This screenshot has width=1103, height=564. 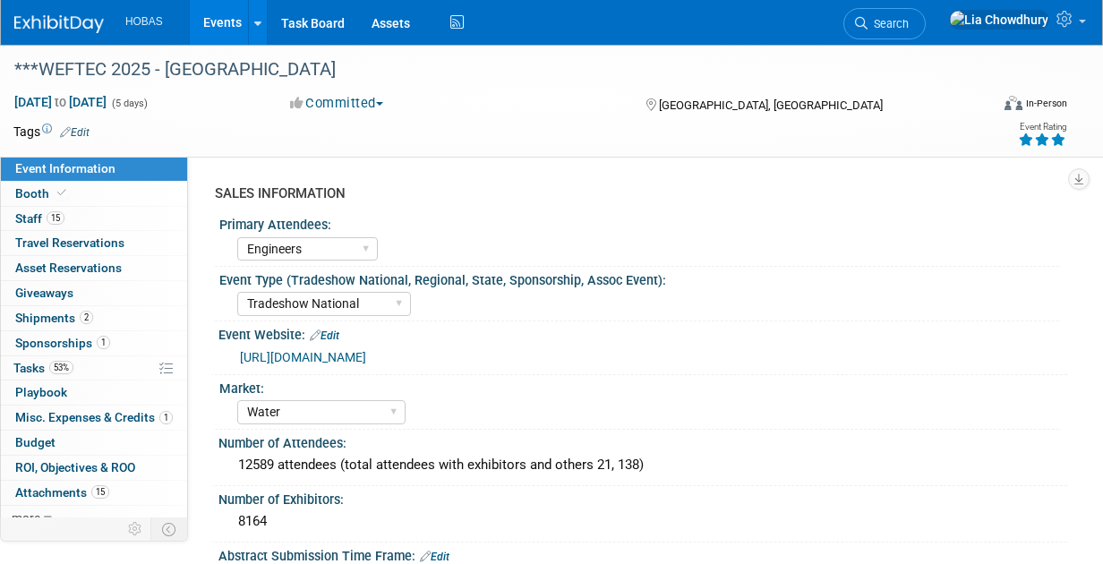 What do you see at coordinates (991, 107) in the screenshot?
I see `div: Event Format` at bounding box center [991, 107].